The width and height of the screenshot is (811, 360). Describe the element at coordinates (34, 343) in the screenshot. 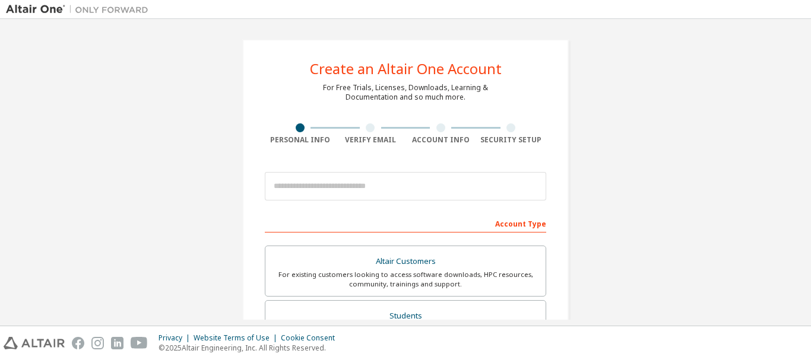

I see `img: altair_logo.svg` at that location.